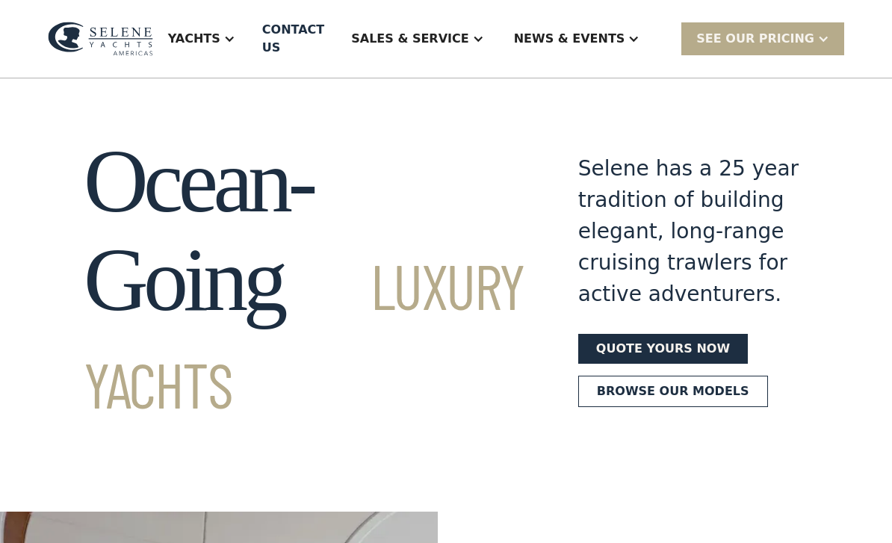 Image resolution: width=892 pixels, height=543 pixels. What do you see at coordinates (304, 280) in the screenshot?
I see `h1: Ocean-Going` at bounding box center [304, 280].